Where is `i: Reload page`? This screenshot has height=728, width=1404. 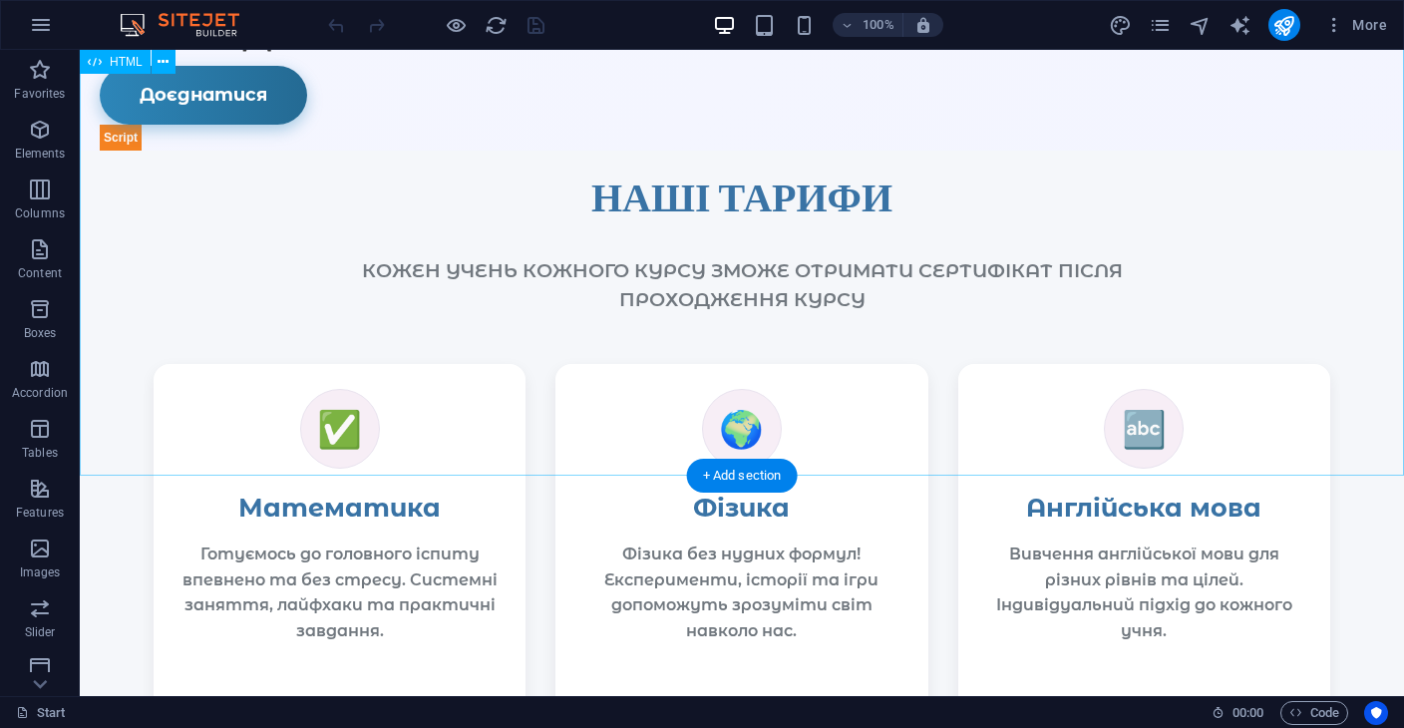
i: Reload page is located at coordinates (496, 25).